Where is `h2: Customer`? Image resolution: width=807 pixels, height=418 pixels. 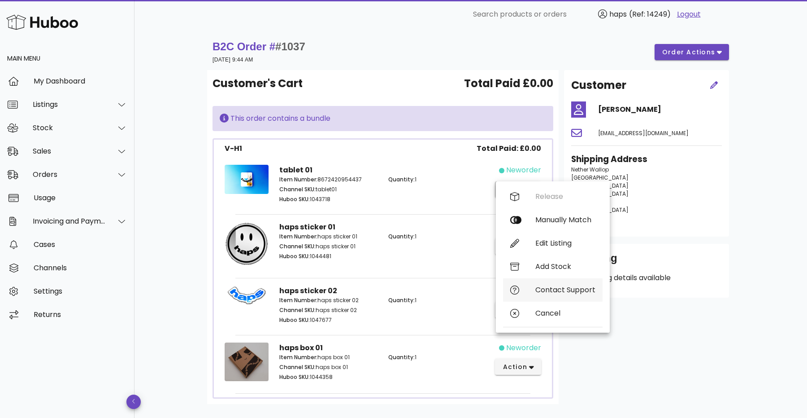
h2: Customer is located at coordinates (599, 85).